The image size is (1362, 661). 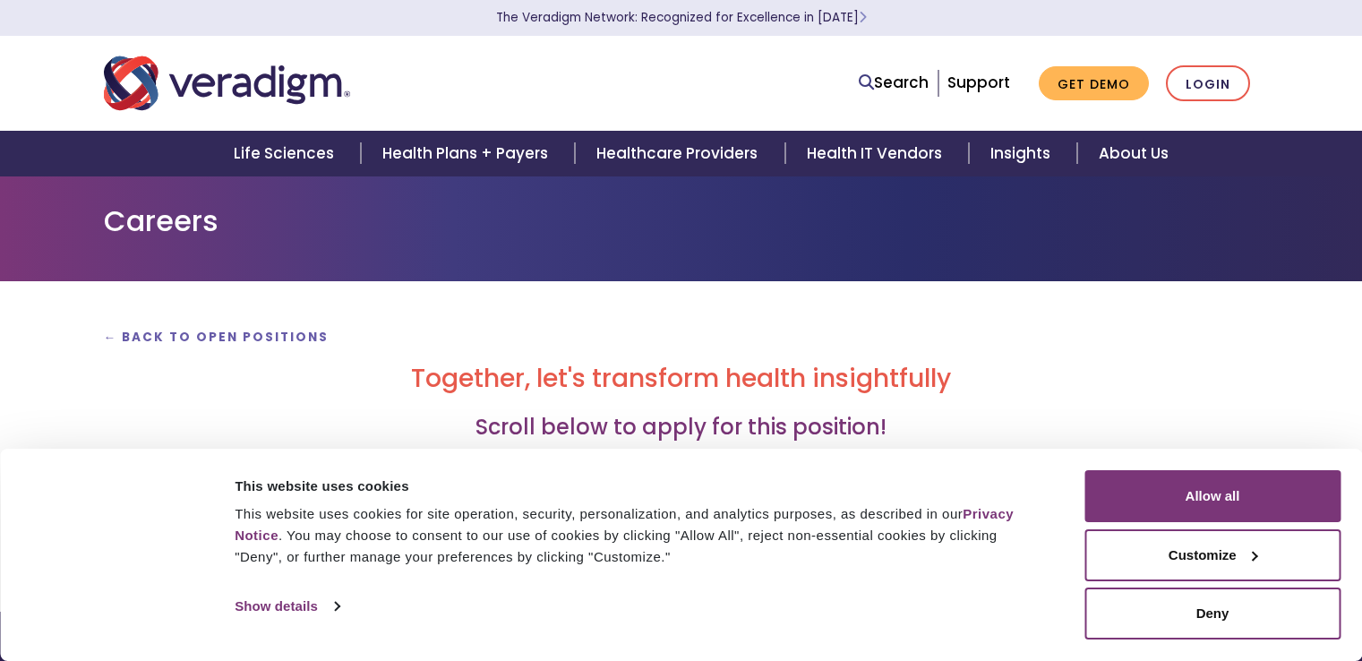 What do you see at coordinates (863, 17) in the screenshot?
I see `span: Learn More` at bounding box center [863, 17].